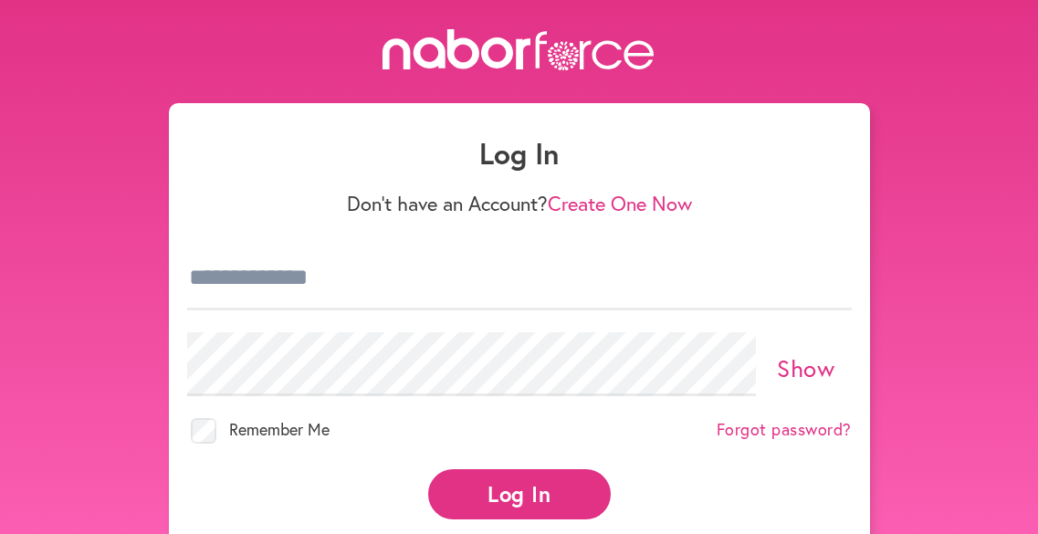 The width and height of the screenshot is (1038, 534). Describe the element at coordinates (519, 494) in the screenshot. I see `button: Log In` at that location.